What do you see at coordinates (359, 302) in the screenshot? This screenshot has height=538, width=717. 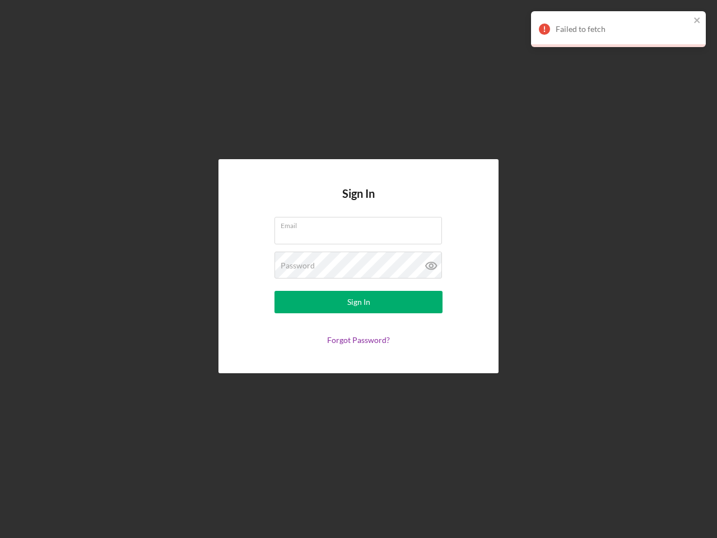 I see `div: Sign In` at bounding box center [359, 302].